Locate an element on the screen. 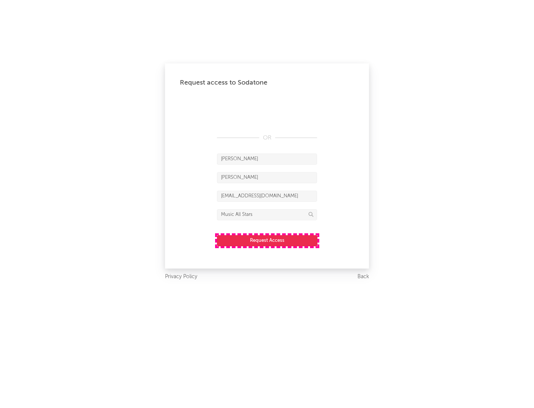 The height and width of the screenshot is (408, 534). input: Last Name is located at coordinates (267, 178).